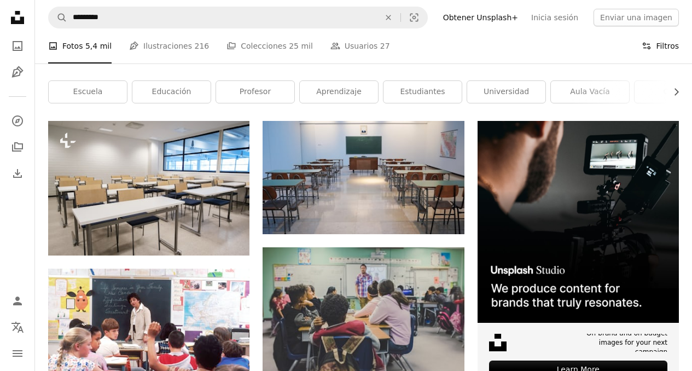 The image size is (692, 371). I want to click on button: Menú, so click(17, 353).